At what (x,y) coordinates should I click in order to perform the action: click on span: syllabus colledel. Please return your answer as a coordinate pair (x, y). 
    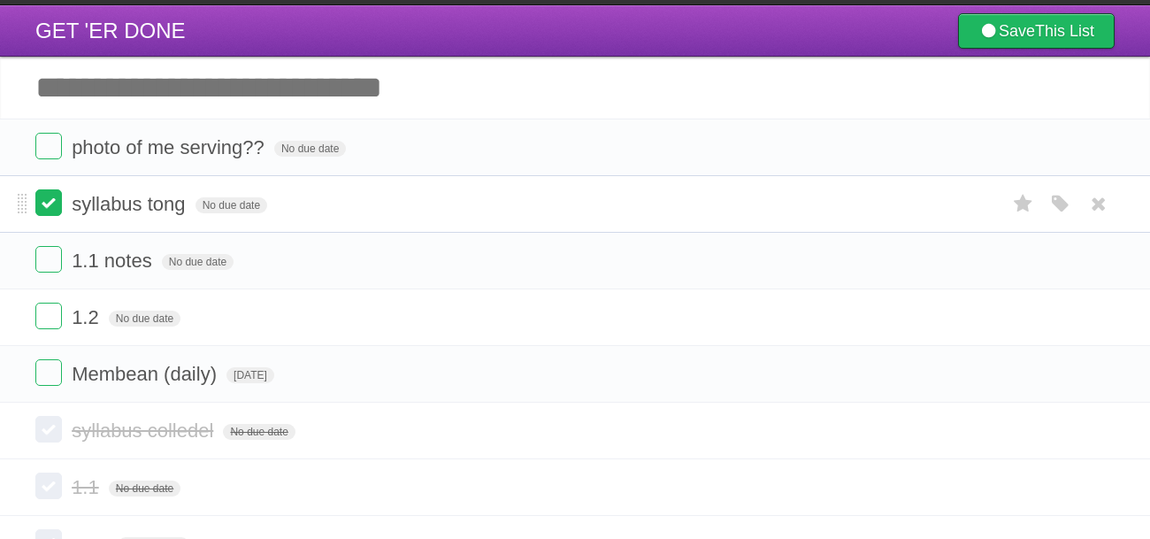
    Looking at the image, I should click on (144, 430).